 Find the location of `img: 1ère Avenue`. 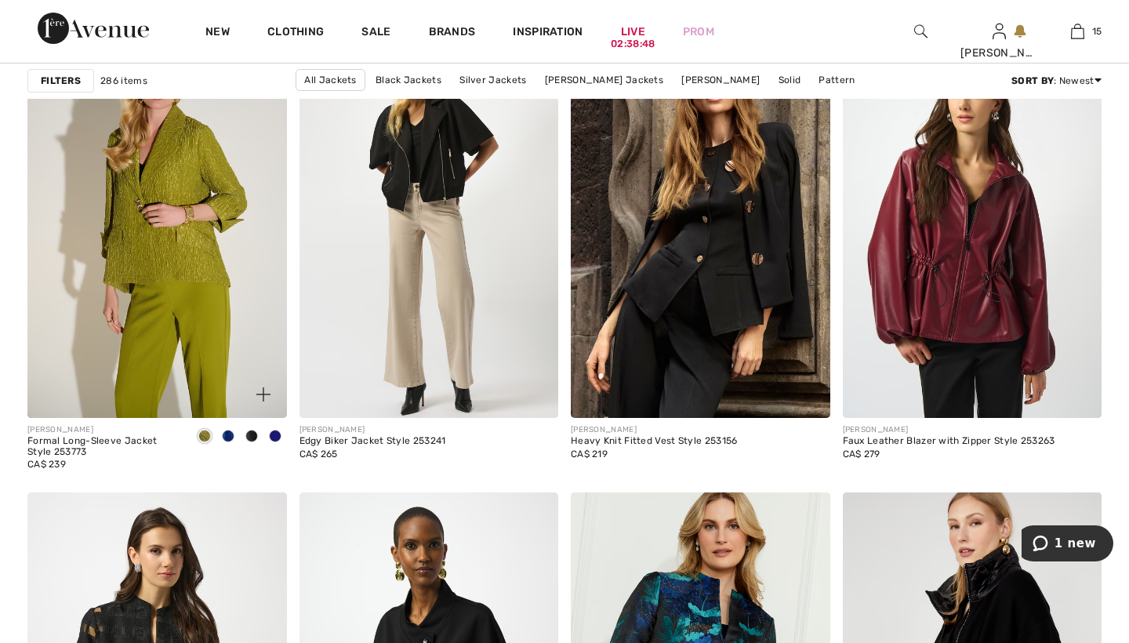

img: 1ère Avenue is located at coordinates (93, 28).